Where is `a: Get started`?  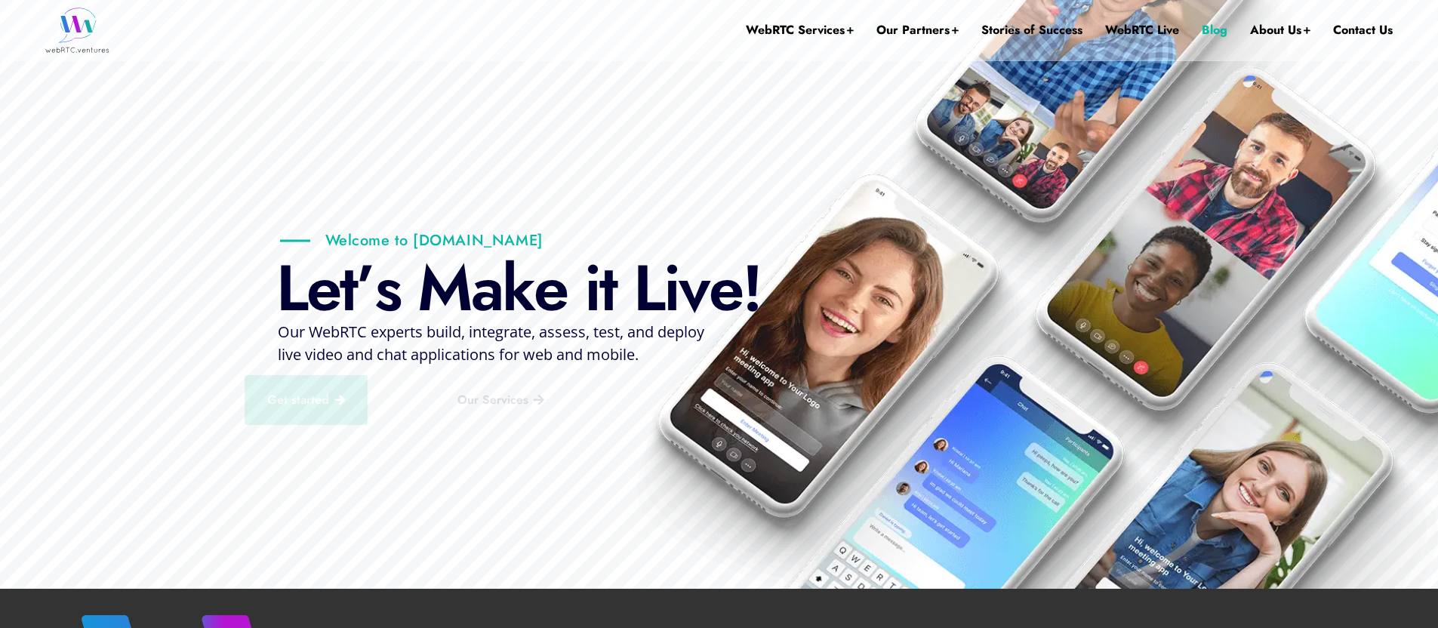
a: Get started is located at coordinates (306, 400).